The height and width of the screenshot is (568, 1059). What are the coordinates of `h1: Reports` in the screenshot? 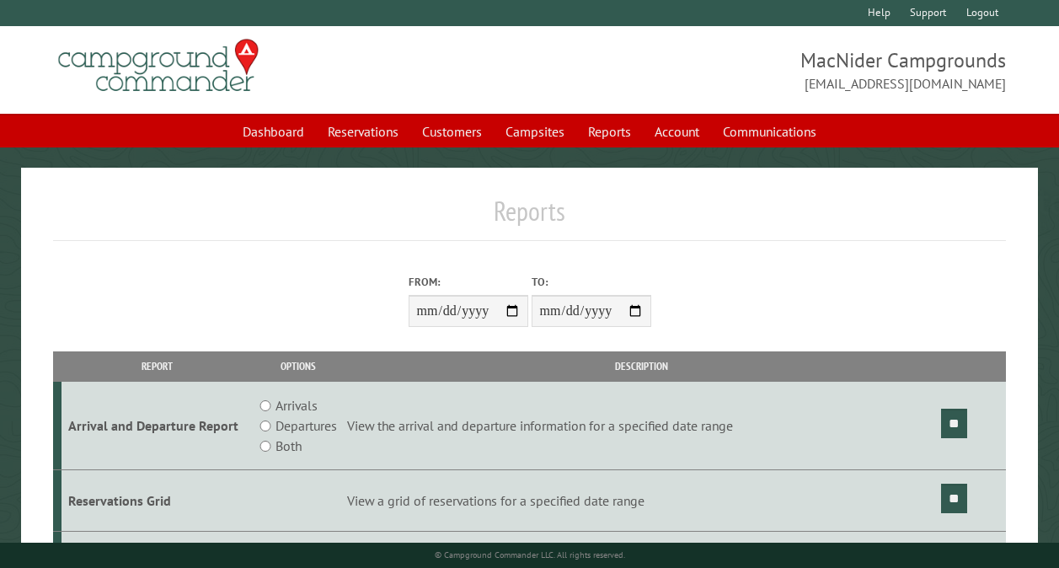 It's located at (529, 217).